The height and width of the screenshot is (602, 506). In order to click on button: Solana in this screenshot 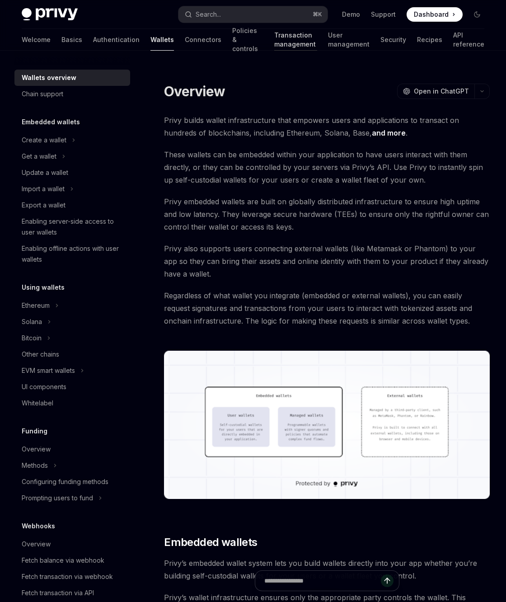, I will do `click(72, 322)`.